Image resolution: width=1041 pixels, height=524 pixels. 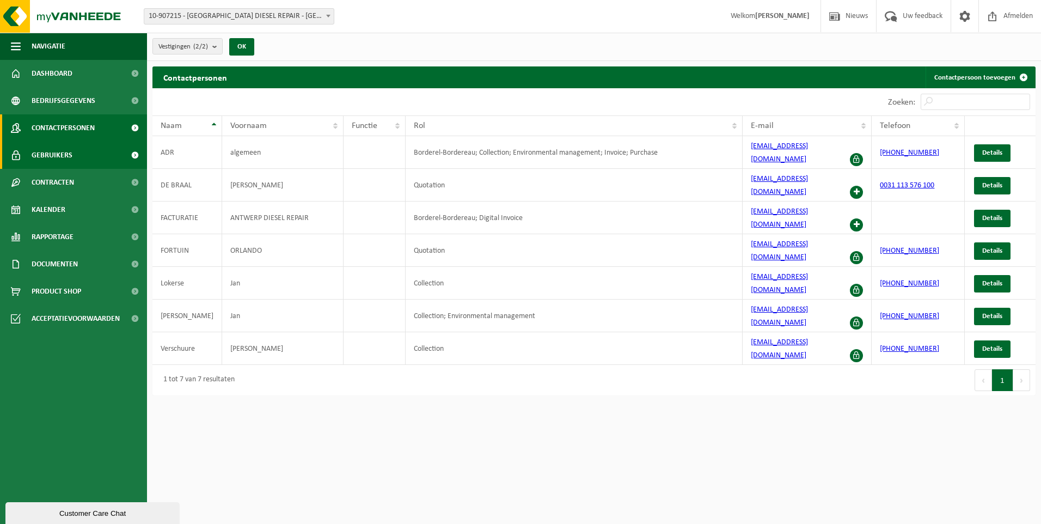 I want to click on span: Telefoon, so click(x=895, y=126).